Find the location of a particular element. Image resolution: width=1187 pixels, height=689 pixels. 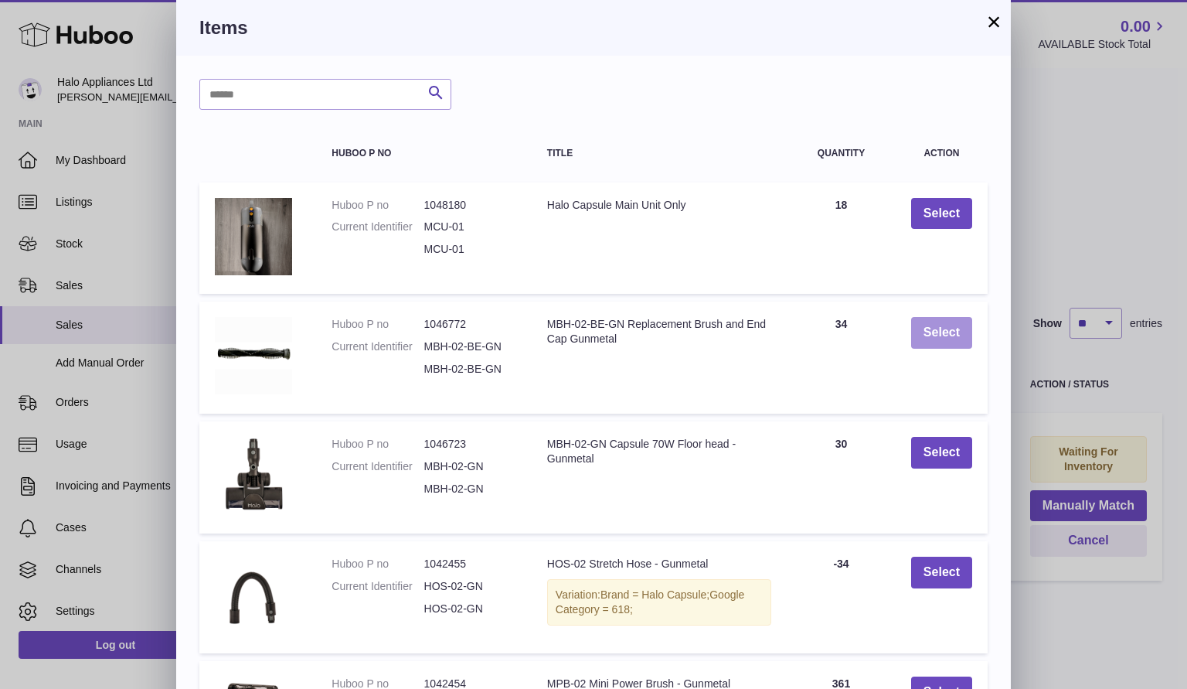

div: MBH-02-BE-GN Replacement Brush and End Cap Gunmetal is located at coordinates (659, 332).